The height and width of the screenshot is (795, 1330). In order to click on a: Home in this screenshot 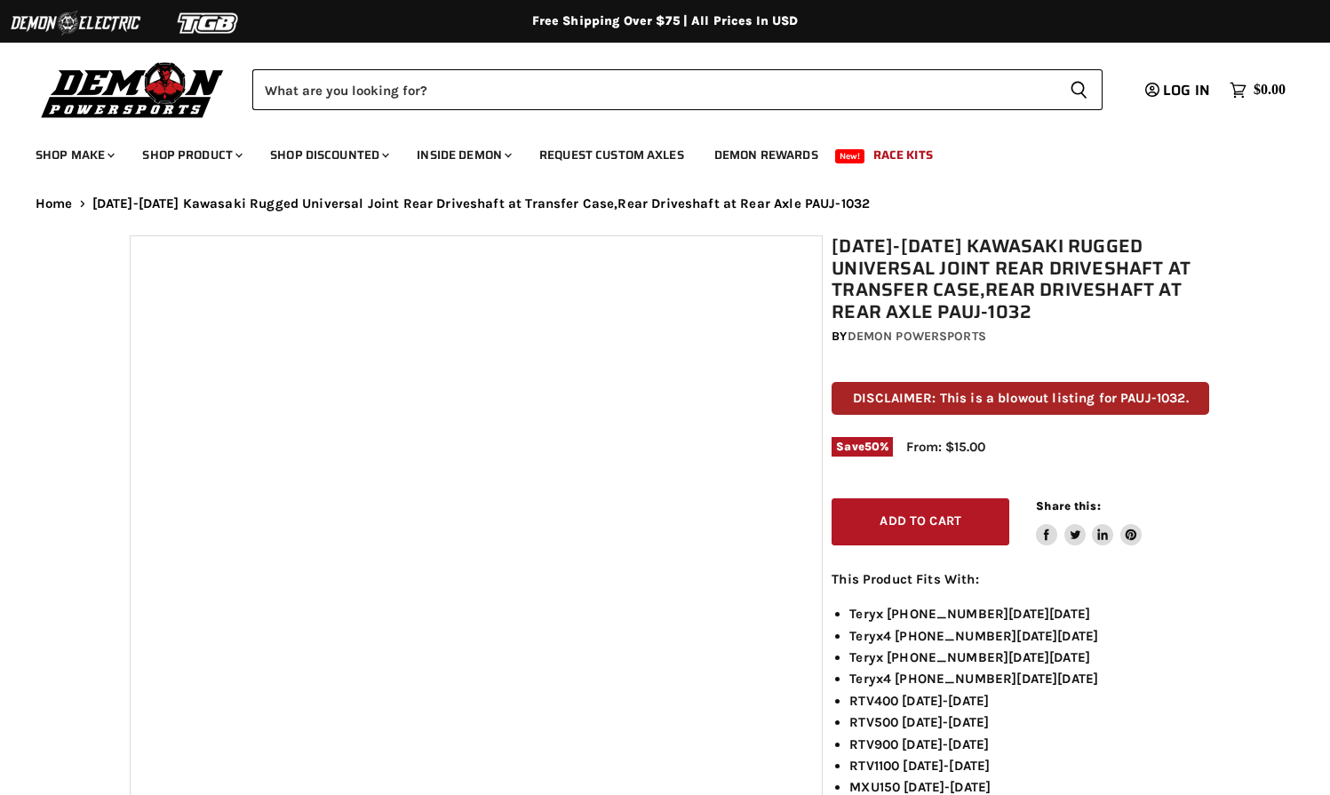, I will do `click(54, 203)`.